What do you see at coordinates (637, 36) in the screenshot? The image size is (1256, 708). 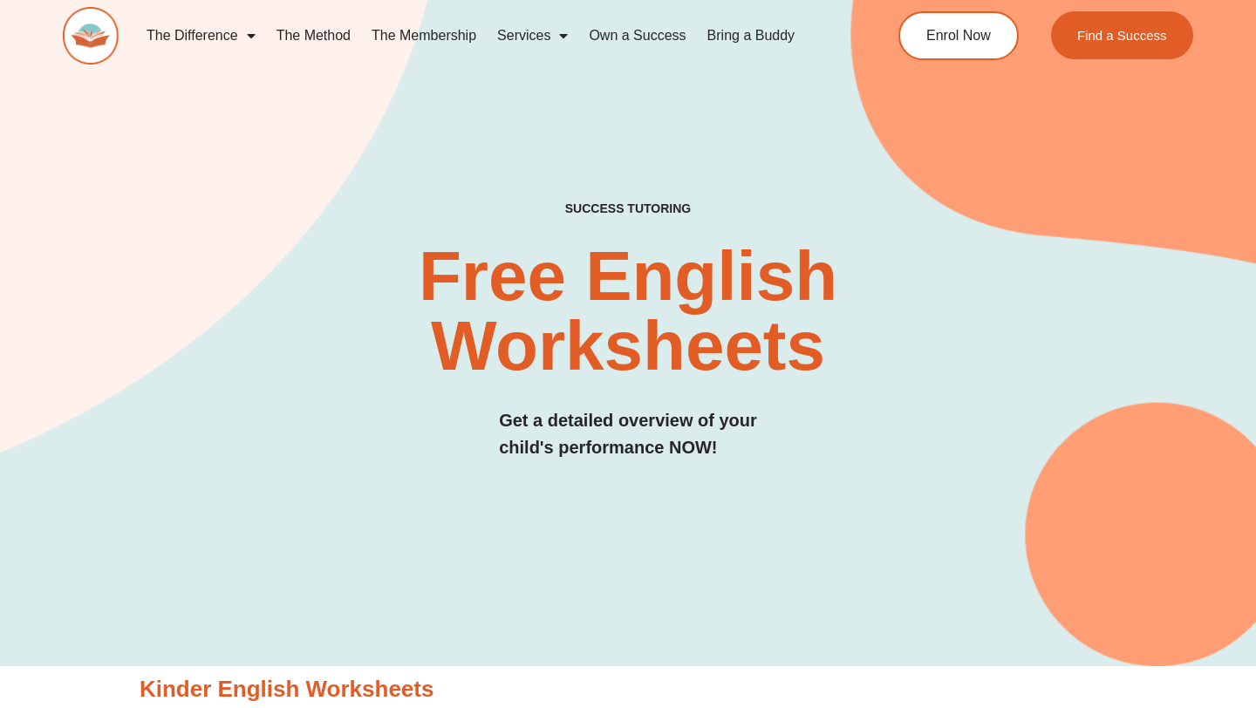 I see `a: Own a Success` at bounding box center [637, 36].